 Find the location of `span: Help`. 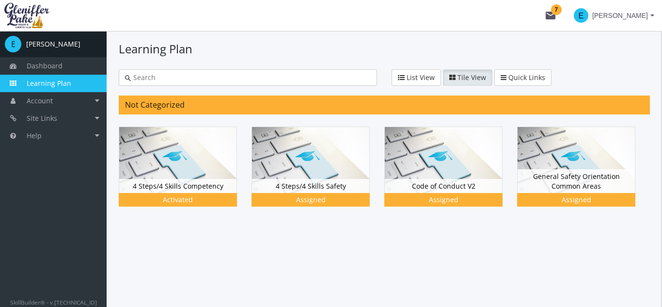

span: Help is located at coordinates (34, 135).